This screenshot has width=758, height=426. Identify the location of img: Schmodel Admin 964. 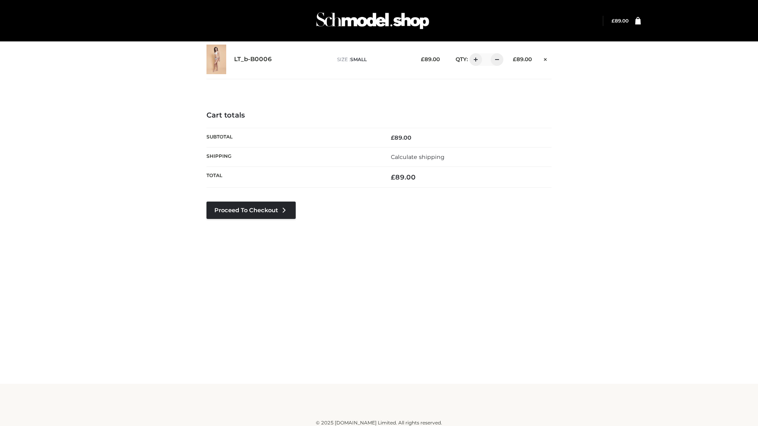
(373, 21).